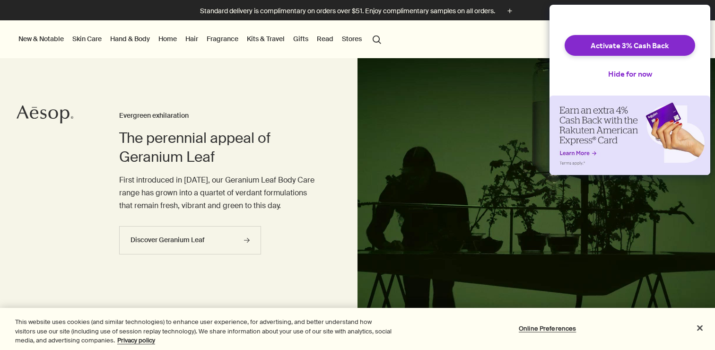  I want to click on h2: The perennial appeal of Geranium Leaf, so click(220, 148).